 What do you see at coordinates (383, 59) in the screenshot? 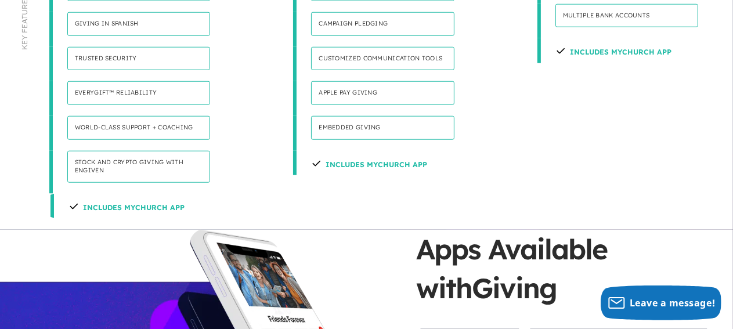
I see `h4: Customized communication tools` at bounding box center [383, 59].